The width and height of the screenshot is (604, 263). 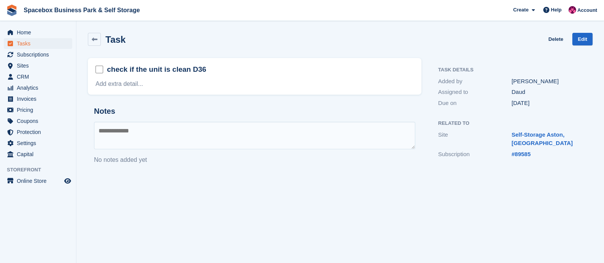 What do you see at coordinates (40, 143) in the screenshot?
I see `span: Settings` at bounding box center [40, 143].